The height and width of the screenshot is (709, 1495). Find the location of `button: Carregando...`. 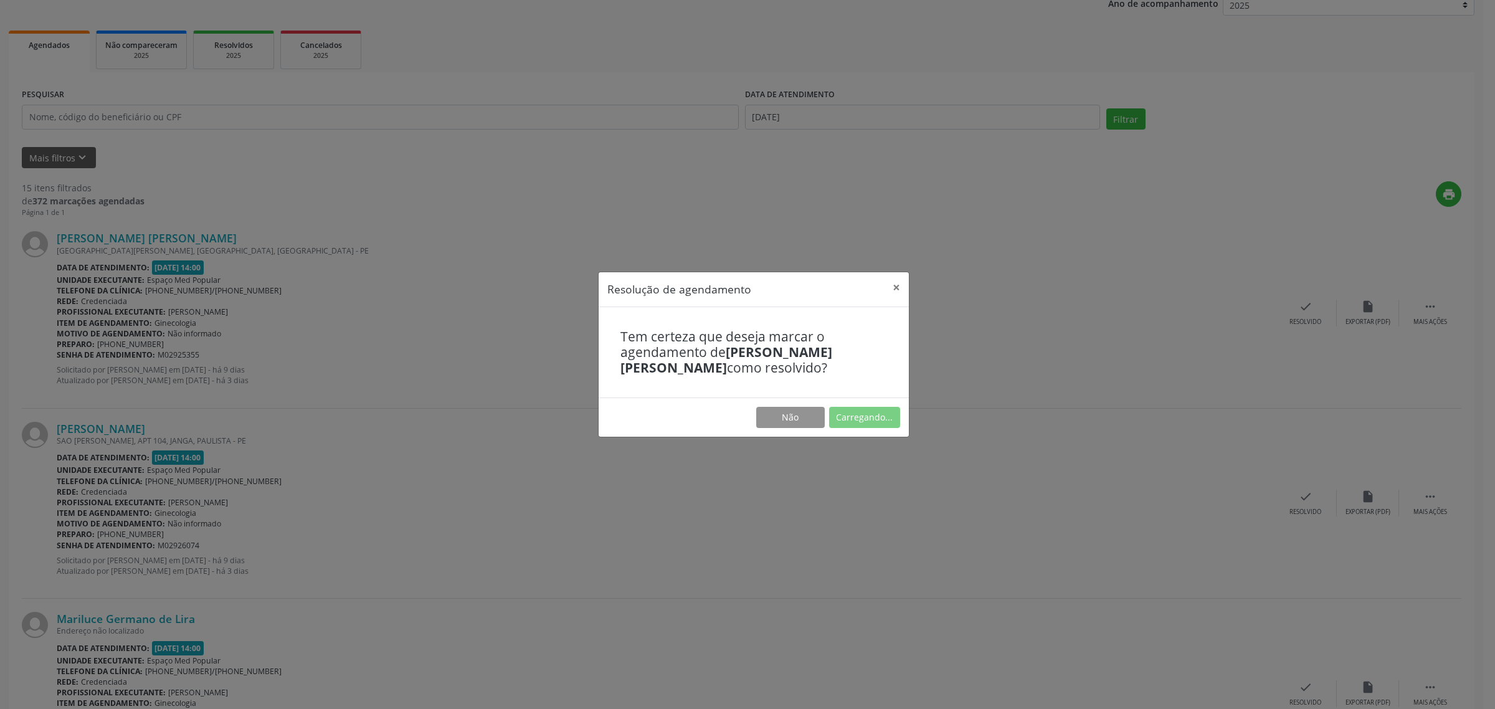

button: Carregando... is located at coordinates (864, 417).